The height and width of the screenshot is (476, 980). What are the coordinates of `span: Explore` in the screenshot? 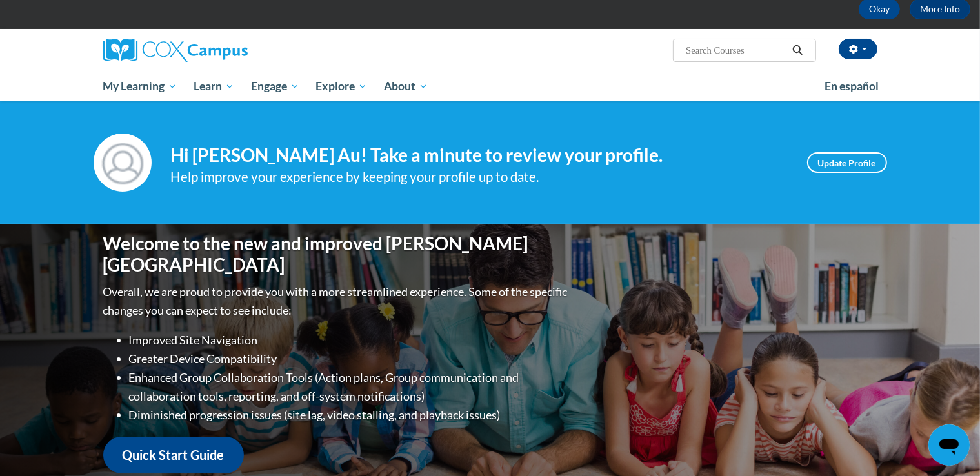 It's located at (341, 86).